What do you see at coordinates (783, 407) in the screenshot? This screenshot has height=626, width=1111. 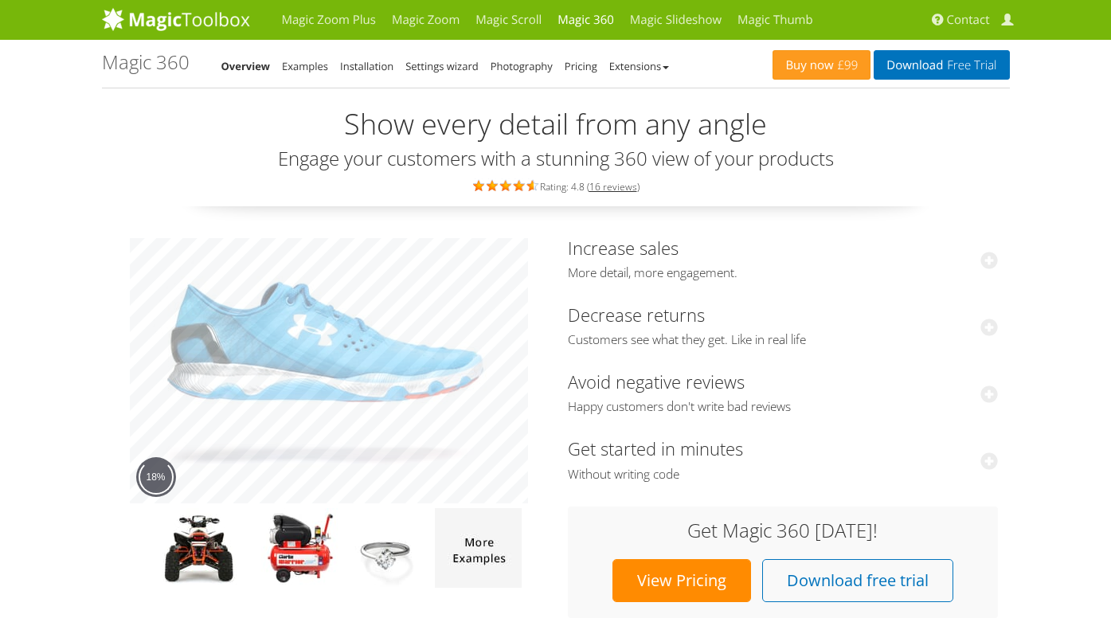 I see `span: Happy customers don't write bad reviews` at bounding box center [783, 407].